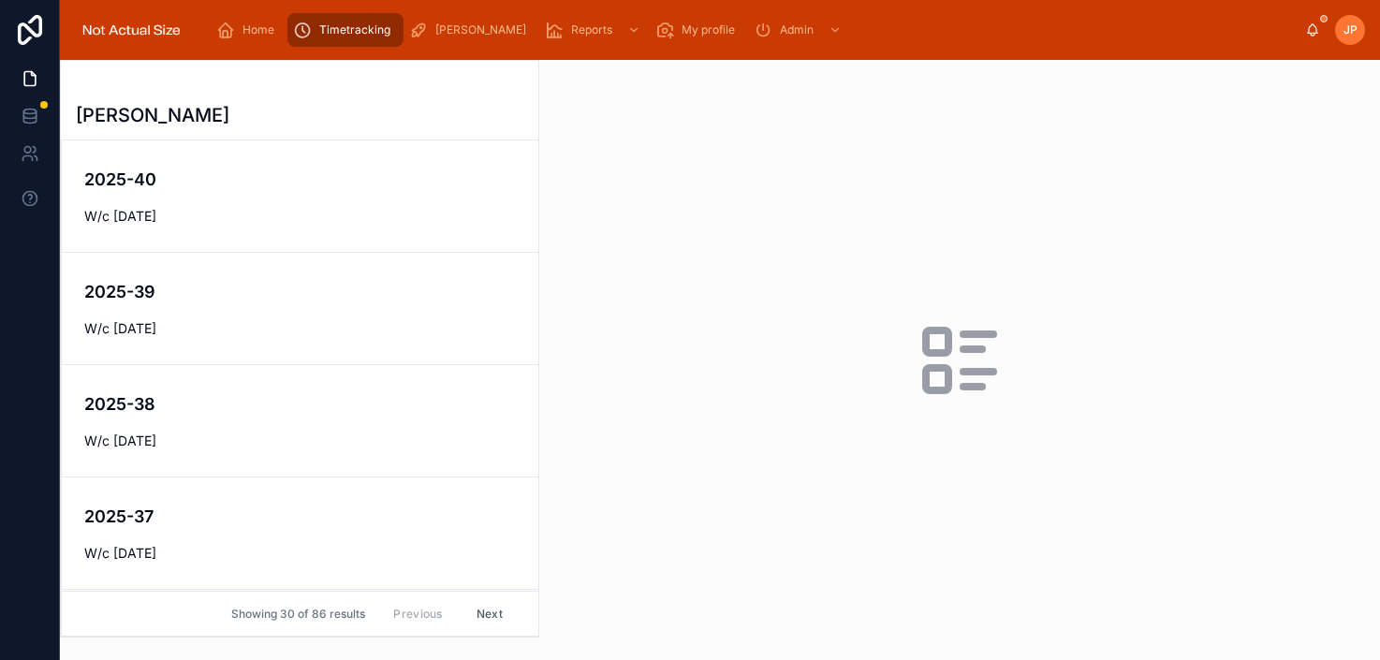 The width and height of the screenshot is (1380, 660). What do you see at coordinates (131, 30) in the screenshot?
I see `img: App logo` at bounding box center [131, 30].